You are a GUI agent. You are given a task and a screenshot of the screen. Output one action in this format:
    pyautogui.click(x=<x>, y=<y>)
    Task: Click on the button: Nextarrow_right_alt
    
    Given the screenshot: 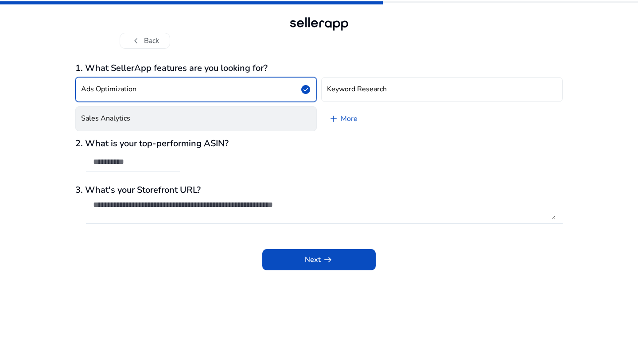 What is the action you would take?
    pyautogui.click(x=319, y=260)
    